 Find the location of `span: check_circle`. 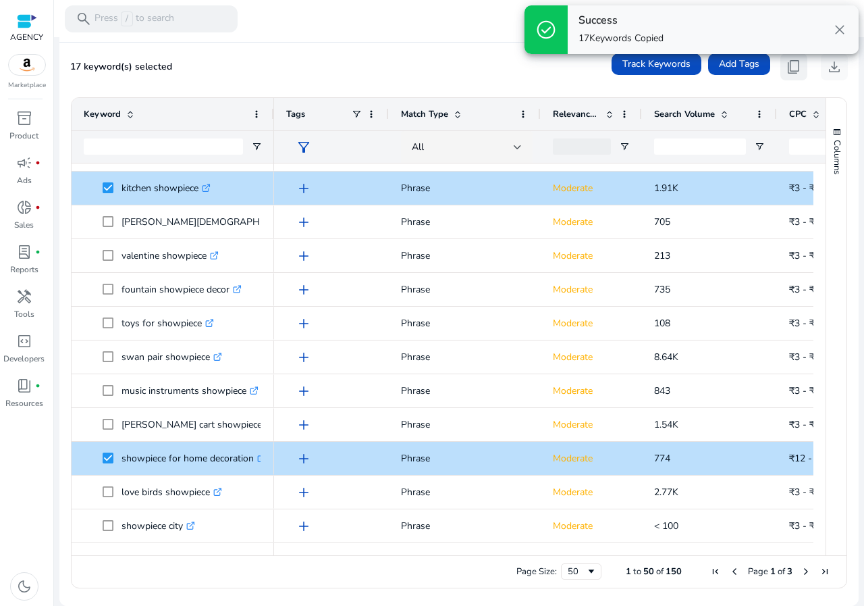

span: check_circle is located at coordinates (546, 30).